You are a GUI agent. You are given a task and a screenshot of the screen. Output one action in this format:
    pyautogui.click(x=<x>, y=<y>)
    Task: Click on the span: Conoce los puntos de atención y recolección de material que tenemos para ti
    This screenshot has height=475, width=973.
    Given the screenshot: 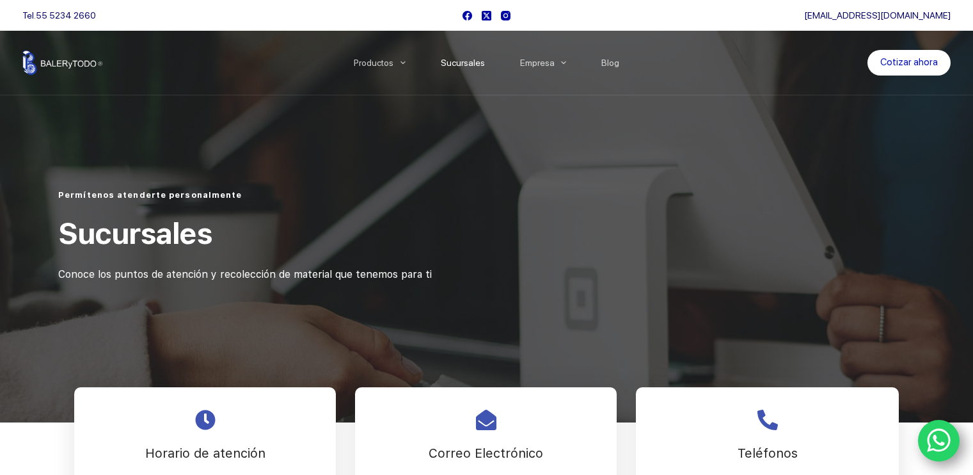 What is the action you would take?
    pyautogui.click(x=245, y=274)
    